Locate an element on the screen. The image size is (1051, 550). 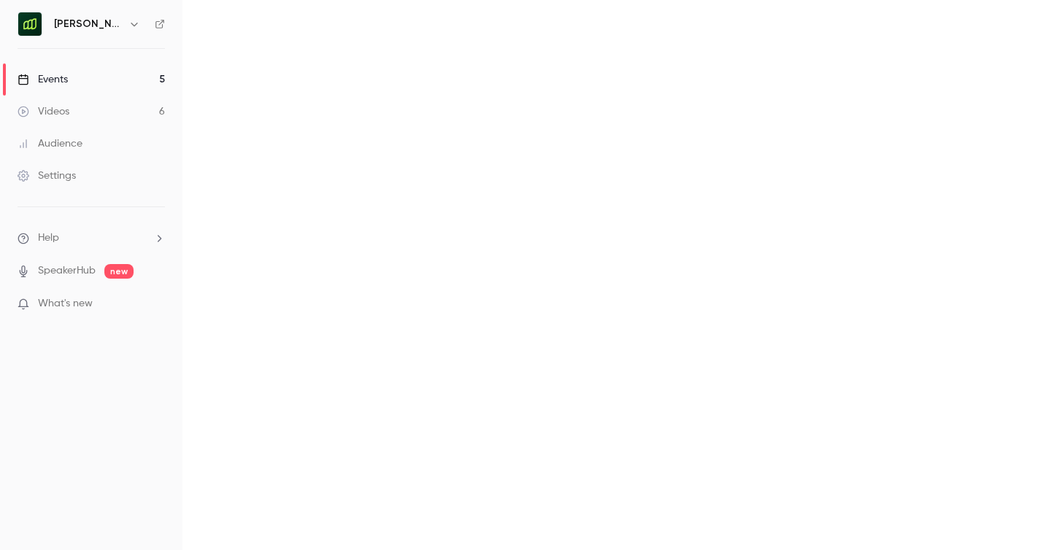
img: Moss UK is located at coordinates (30, 24).